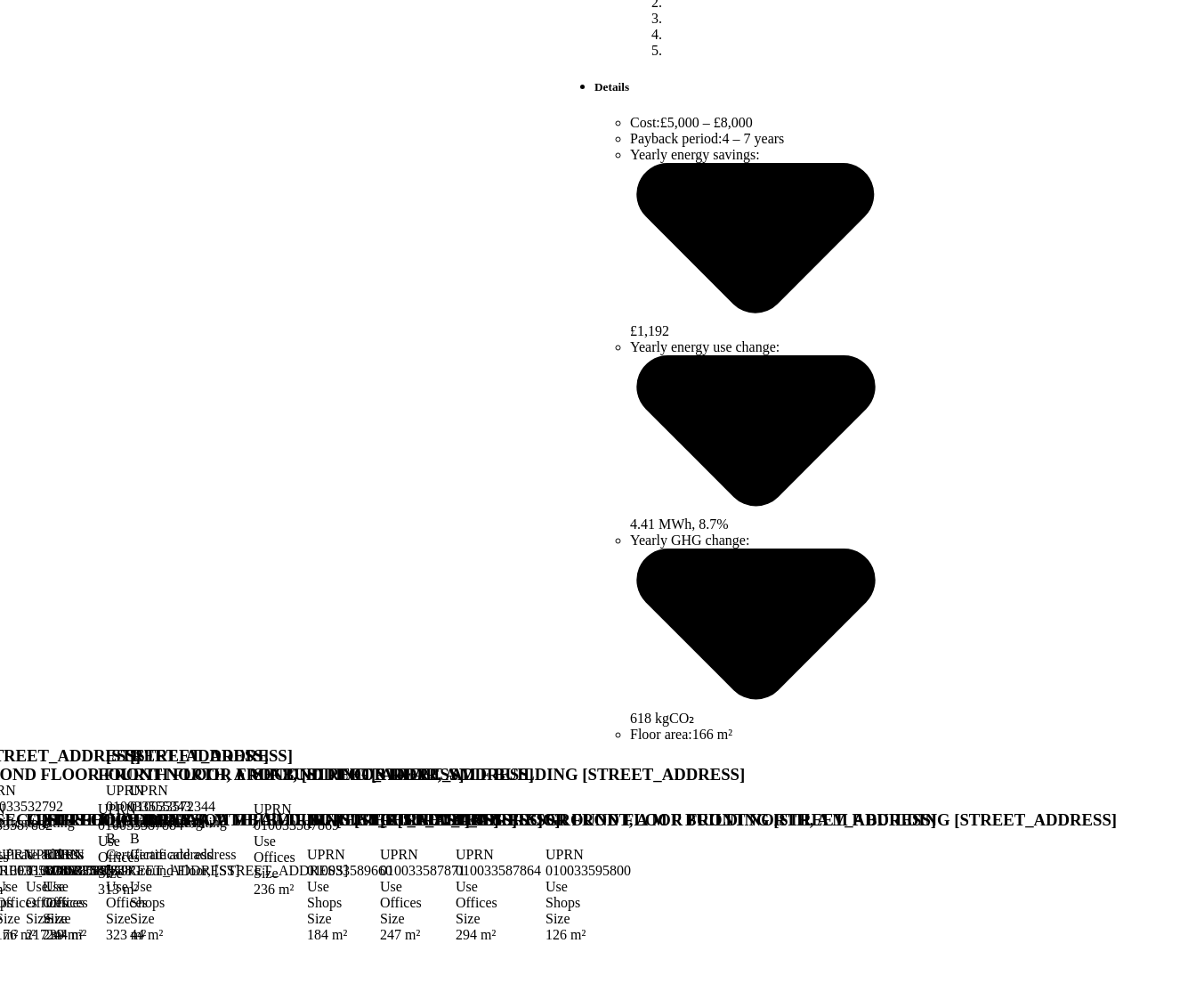  I want to click on div: 44 m², so click(238, 935).